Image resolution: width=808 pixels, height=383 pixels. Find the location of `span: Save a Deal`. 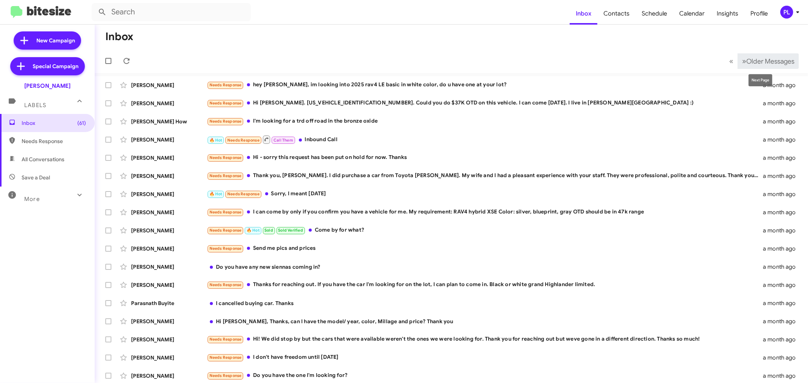

span: Save a Deal is located at coordinates (36, 178).